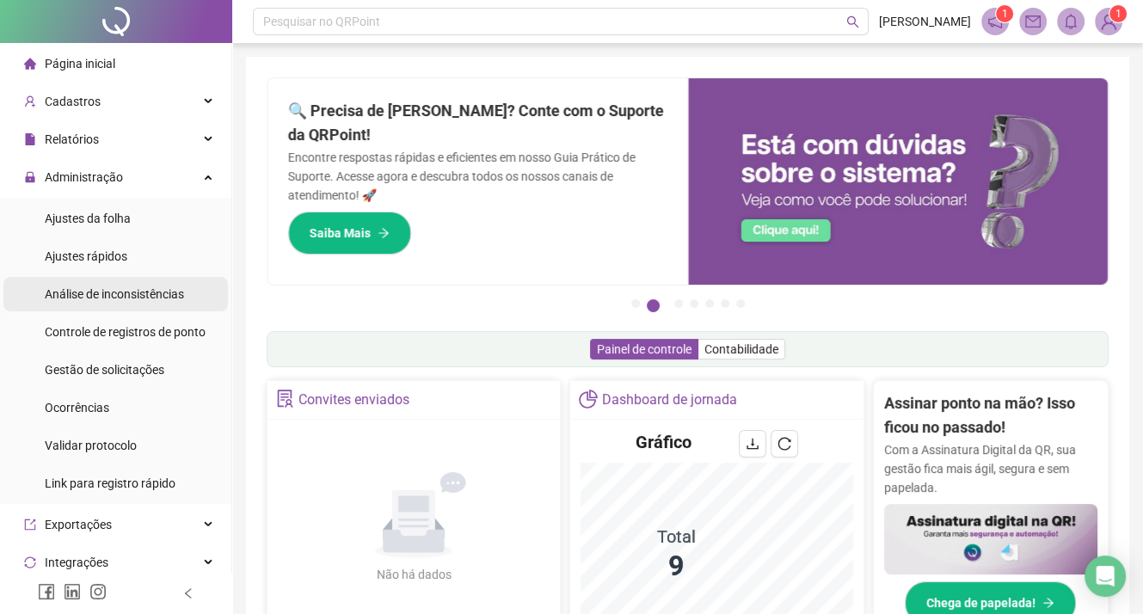  Describe the element at coordinates (980, 603) in the screenshot. I see `span: Chega de papelada!` at that location.